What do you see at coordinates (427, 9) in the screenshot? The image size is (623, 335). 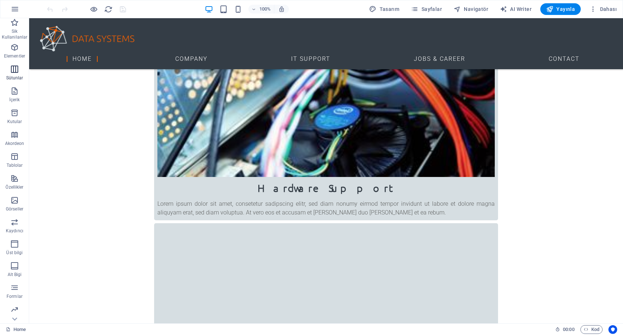 I see `span: Sayfalar` at bounding box center [427, 9].